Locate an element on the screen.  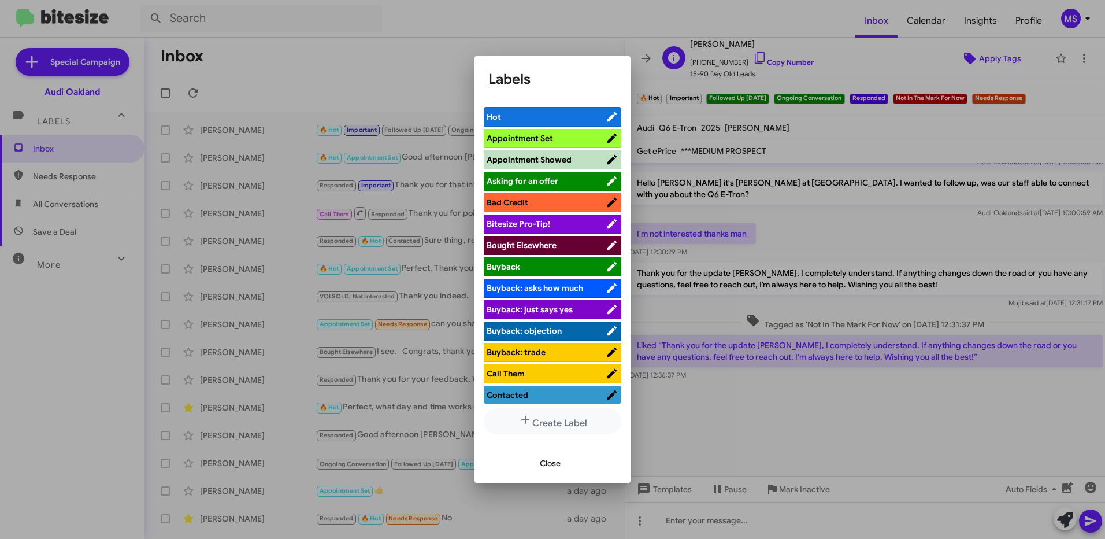
h1: Labels is located at coordinates (553, 79).